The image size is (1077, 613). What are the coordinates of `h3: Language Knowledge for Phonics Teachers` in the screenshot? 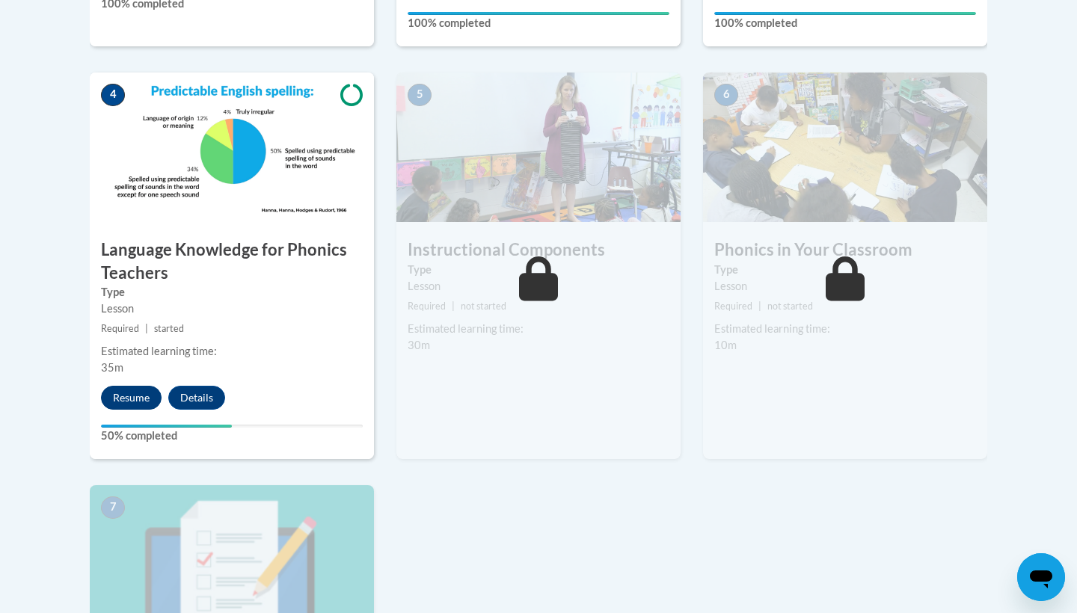 It's located at (232, 262).